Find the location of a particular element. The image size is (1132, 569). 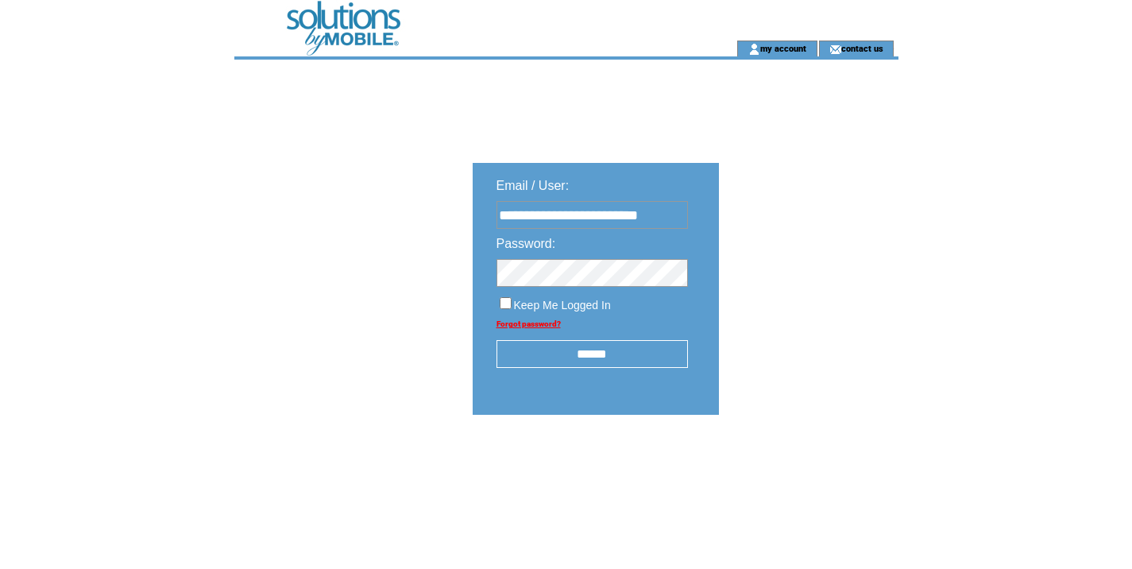

span: Password: is located at coordinates (526, 243).